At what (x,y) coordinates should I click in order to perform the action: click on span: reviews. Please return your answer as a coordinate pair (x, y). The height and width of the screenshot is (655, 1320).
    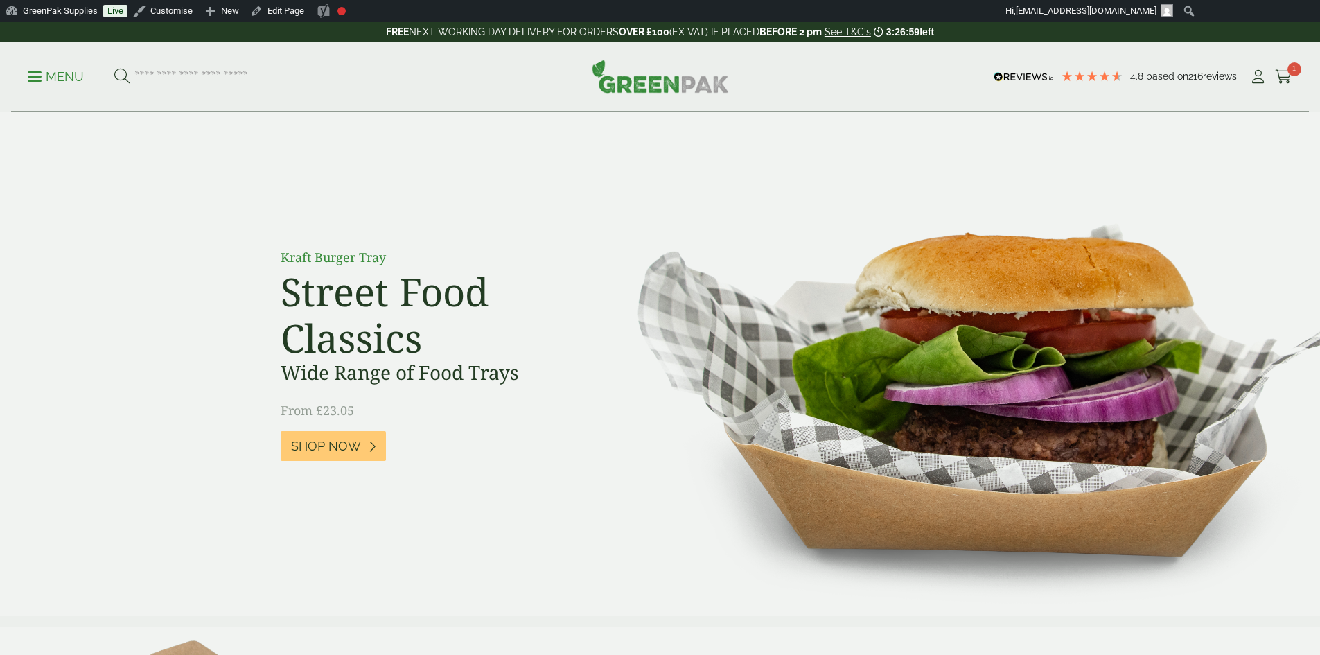
    Looking at the image, I should click on (1219, 76).